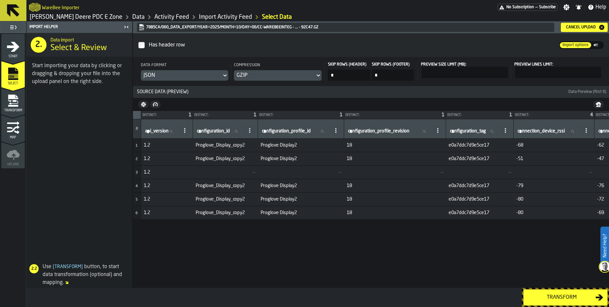 Image resolution: width=609 pixels, height=307 pixels. Describe the element at coordinates (349, 45) in the screenshot. I see `label: InputCheckbox-label-react-aria6986980192-:r26:` at that location.